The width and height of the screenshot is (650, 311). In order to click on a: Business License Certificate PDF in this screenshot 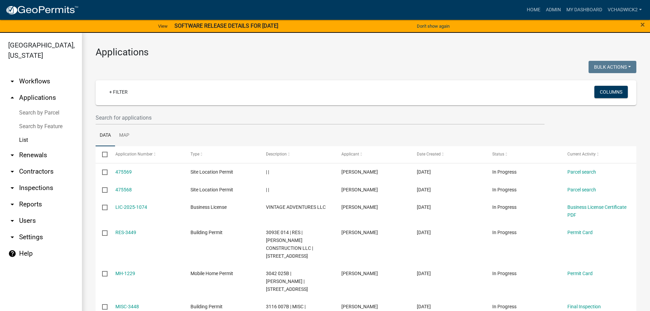, I will do `click(597, 211)`.